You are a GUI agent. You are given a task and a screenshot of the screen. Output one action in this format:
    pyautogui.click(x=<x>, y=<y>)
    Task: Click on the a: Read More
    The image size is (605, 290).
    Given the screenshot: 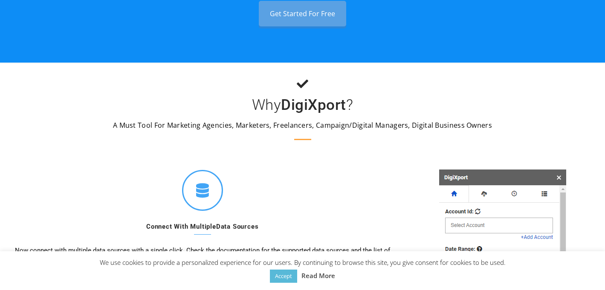 What is the action you would take?
    pyautogui.click(x=318, y=276)
    